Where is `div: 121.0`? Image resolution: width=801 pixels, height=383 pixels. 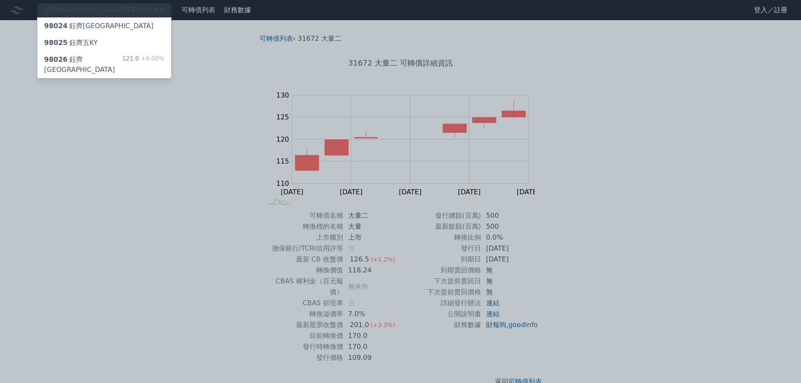
div: 121.0 is located at coordinates (143, 65).